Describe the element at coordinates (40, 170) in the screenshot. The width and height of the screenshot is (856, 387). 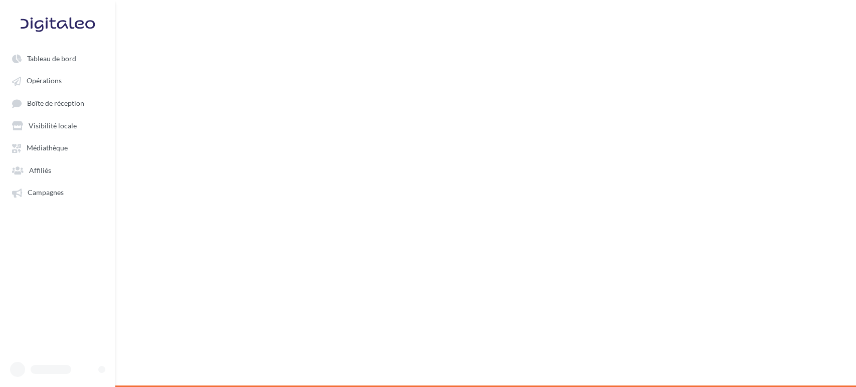
I see `span: Affiliés` at that location.